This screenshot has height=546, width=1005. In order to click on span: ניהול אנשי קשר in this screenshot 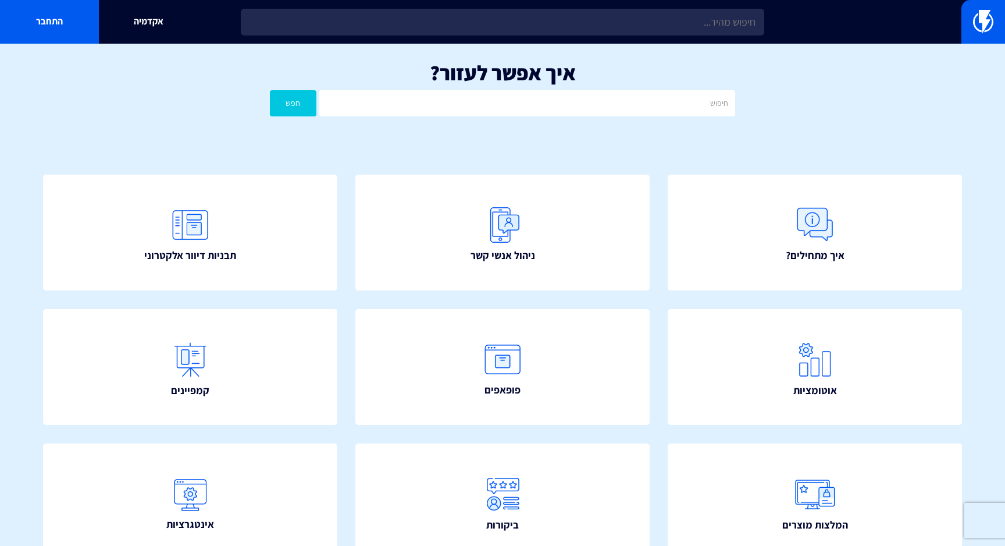, I will do `click(502, 255)`.